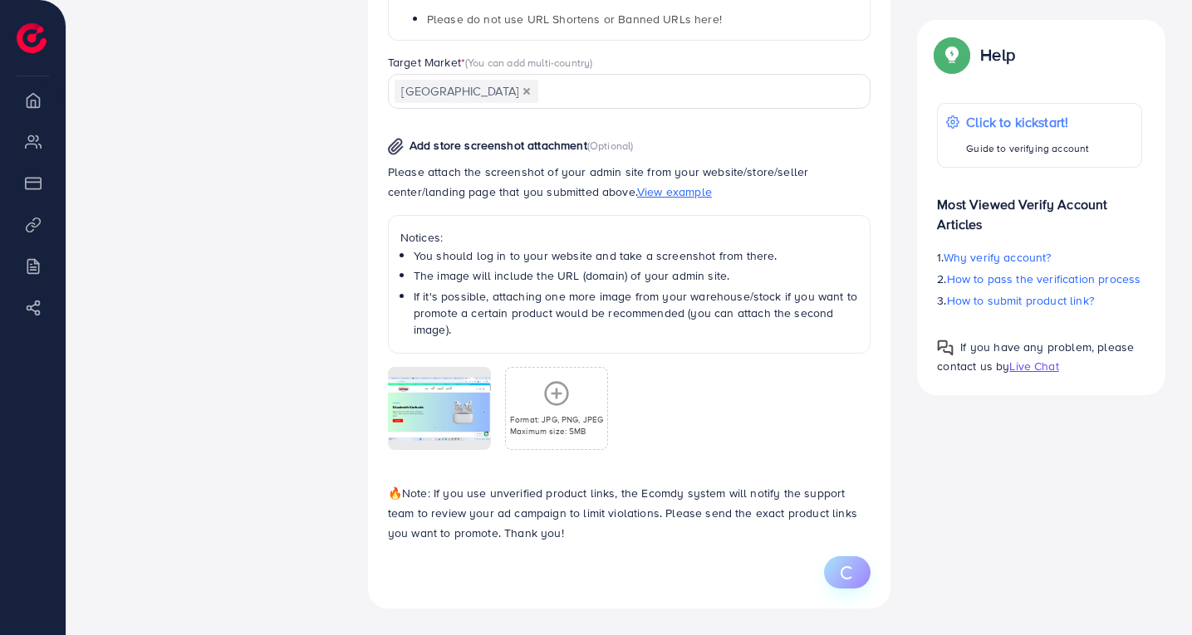  Describe the element at coordinates (32, 38) in the screenshot. I see `a: logo` at that location.